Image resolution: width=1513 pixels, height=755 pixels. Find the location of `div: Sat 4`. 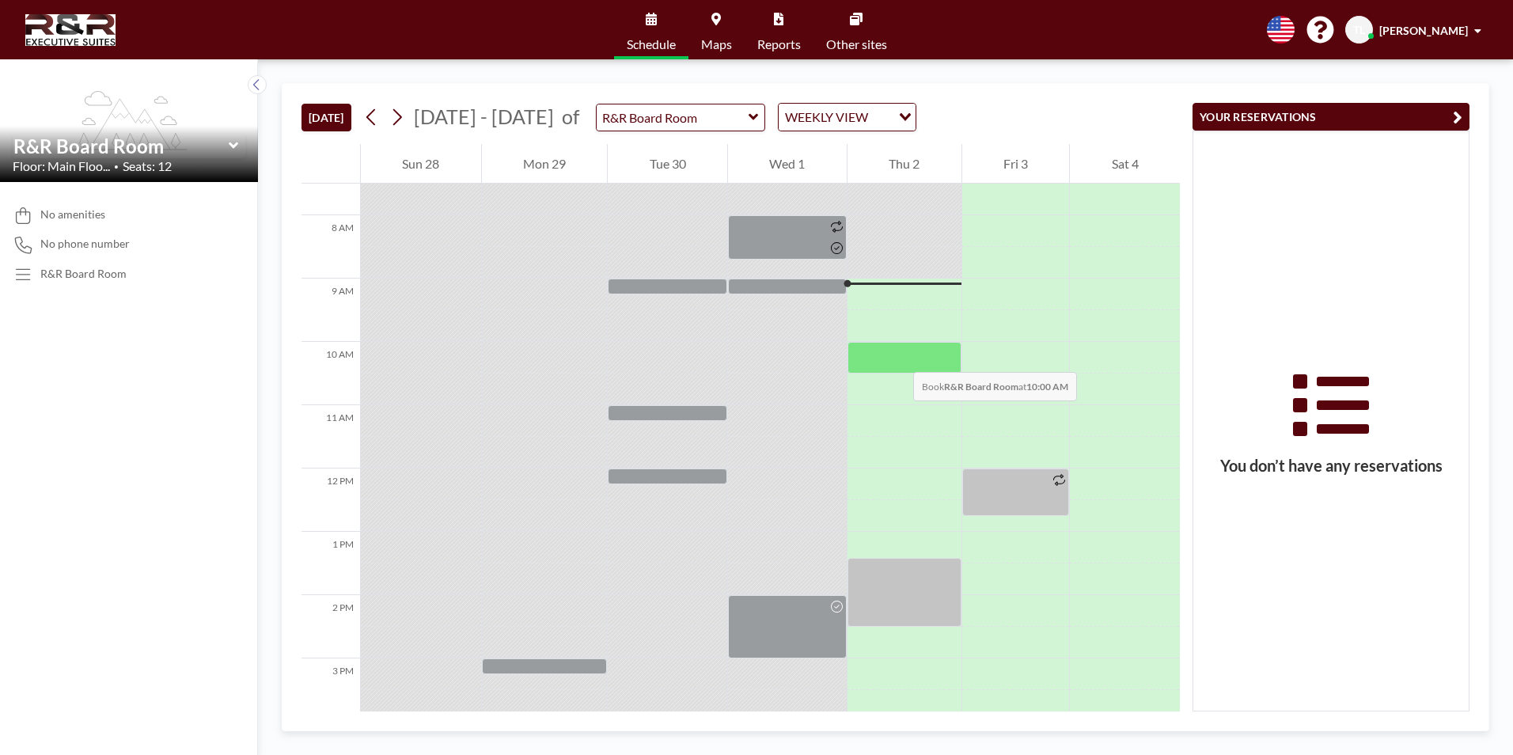

div: Sat 4 is located at coordinates (1124, 164).